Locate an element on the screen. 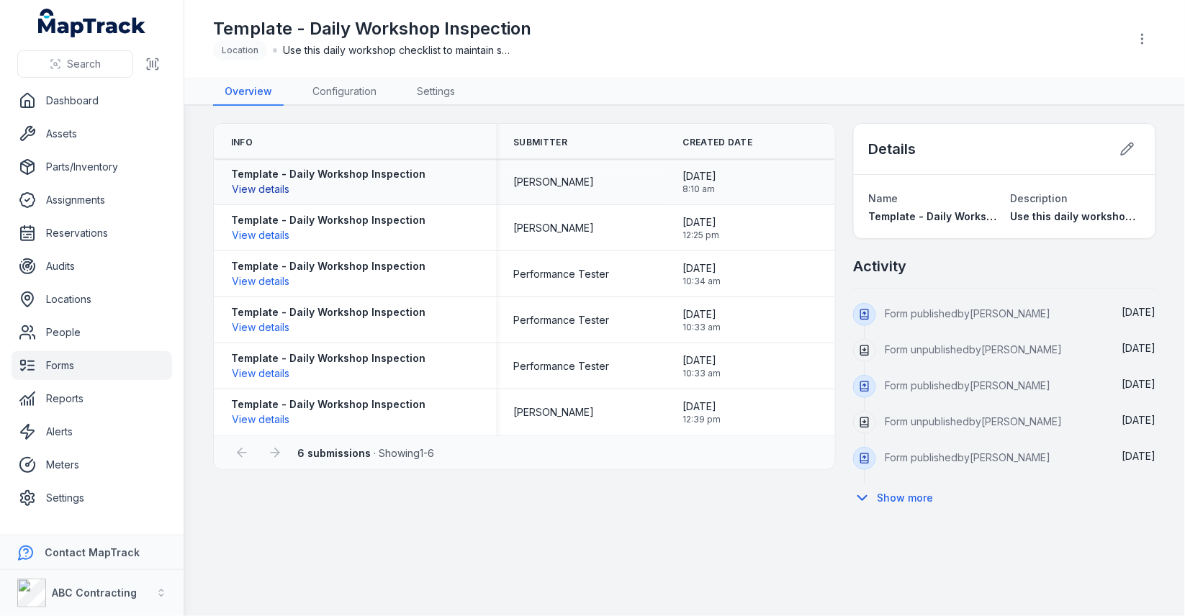 This screenshot has width=1185, height=616. time: 22/07/2025, 10:34:08 am is located at coordinates (702, 274).